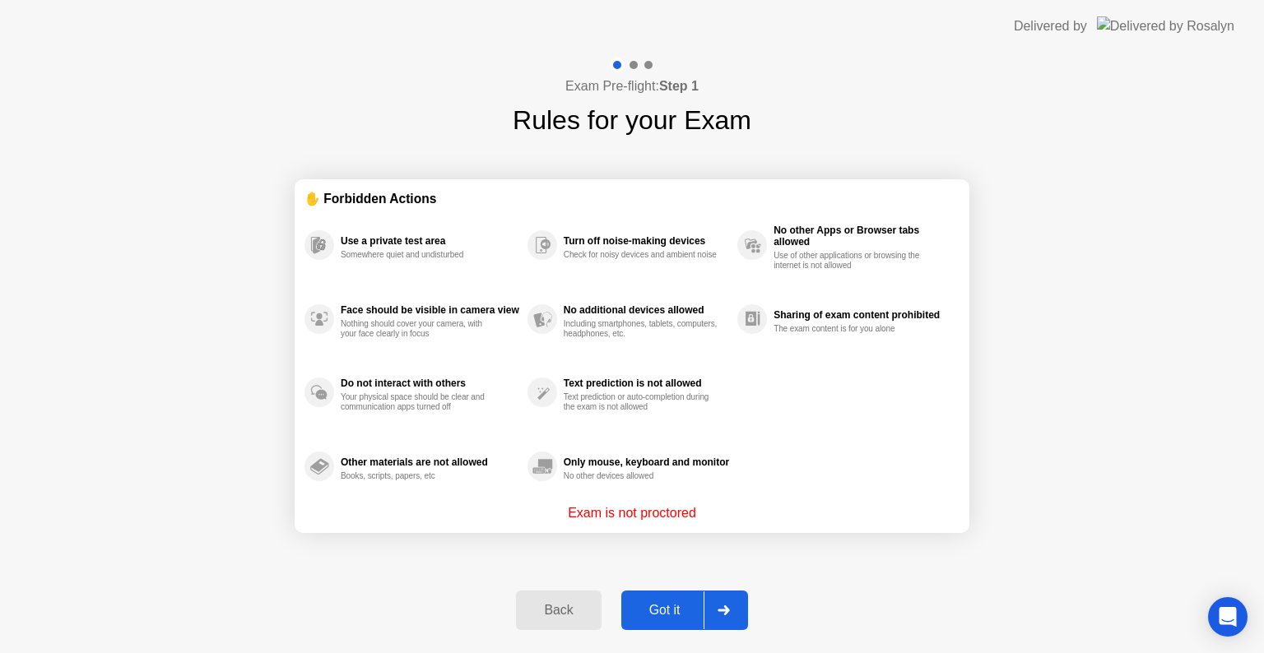 Image resolution: width=1264 pixels, height=653 pixels. I want to click on div: Text prediction or auto-completion during the exam is not allowed, so click(641, 402).